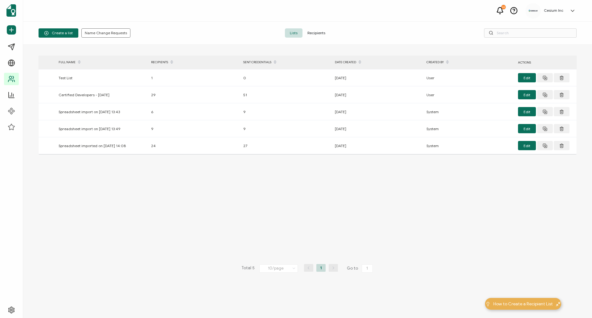 The width and height of the screenshot is (592, 318). I want to click on div: ACTIONS, so click(546, 62).